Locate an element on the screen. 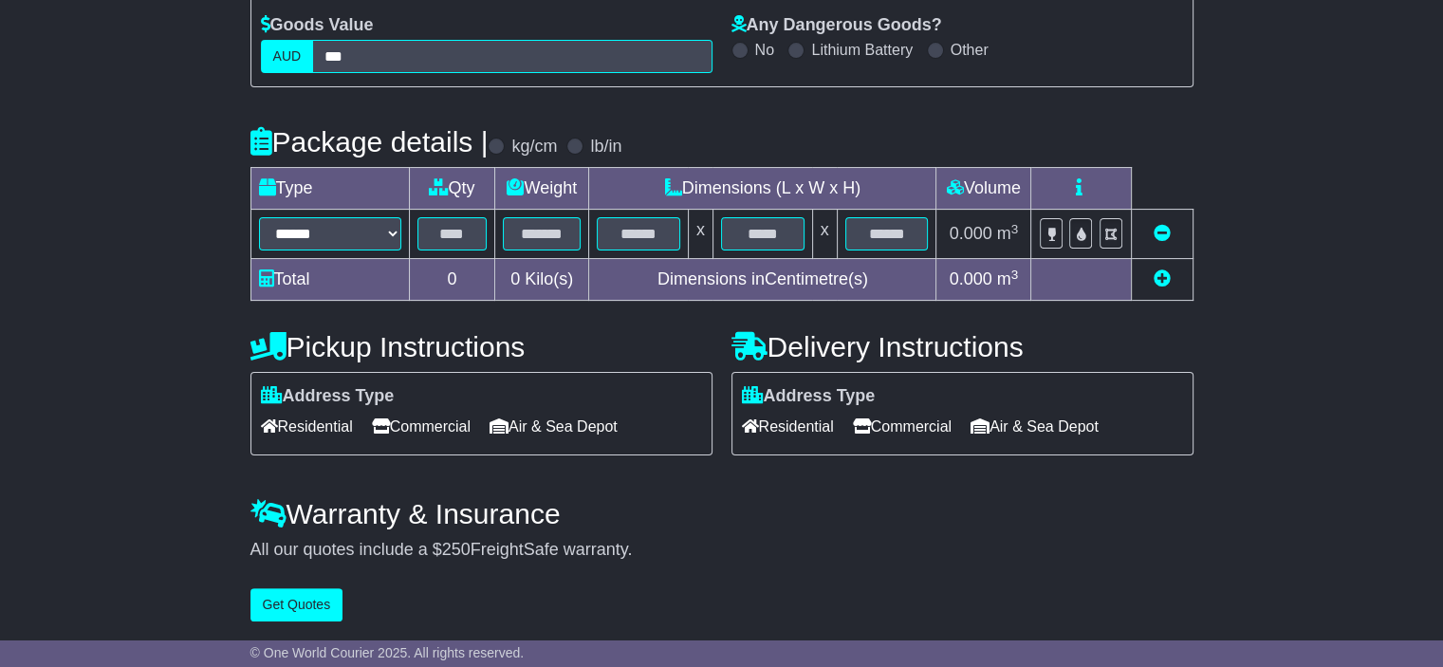  td: Volume is located at coordinates (984, 189).